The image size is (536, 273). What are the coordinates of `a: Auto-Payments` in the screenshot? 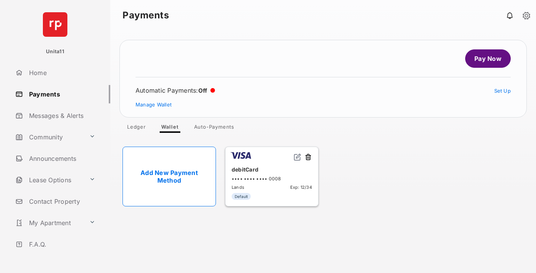 It's located at (214, 128).